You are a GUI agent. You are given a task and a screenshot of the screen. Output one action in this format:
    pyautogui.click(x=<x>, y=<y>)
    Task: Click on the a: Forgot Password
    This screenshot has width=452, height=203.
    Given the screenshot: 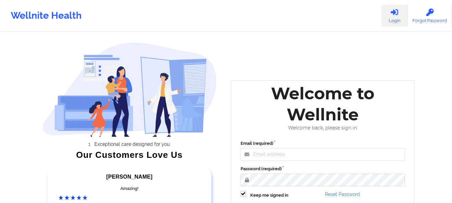 What is the action you would take?
    pyautogui.click(x=429, y=16)
    